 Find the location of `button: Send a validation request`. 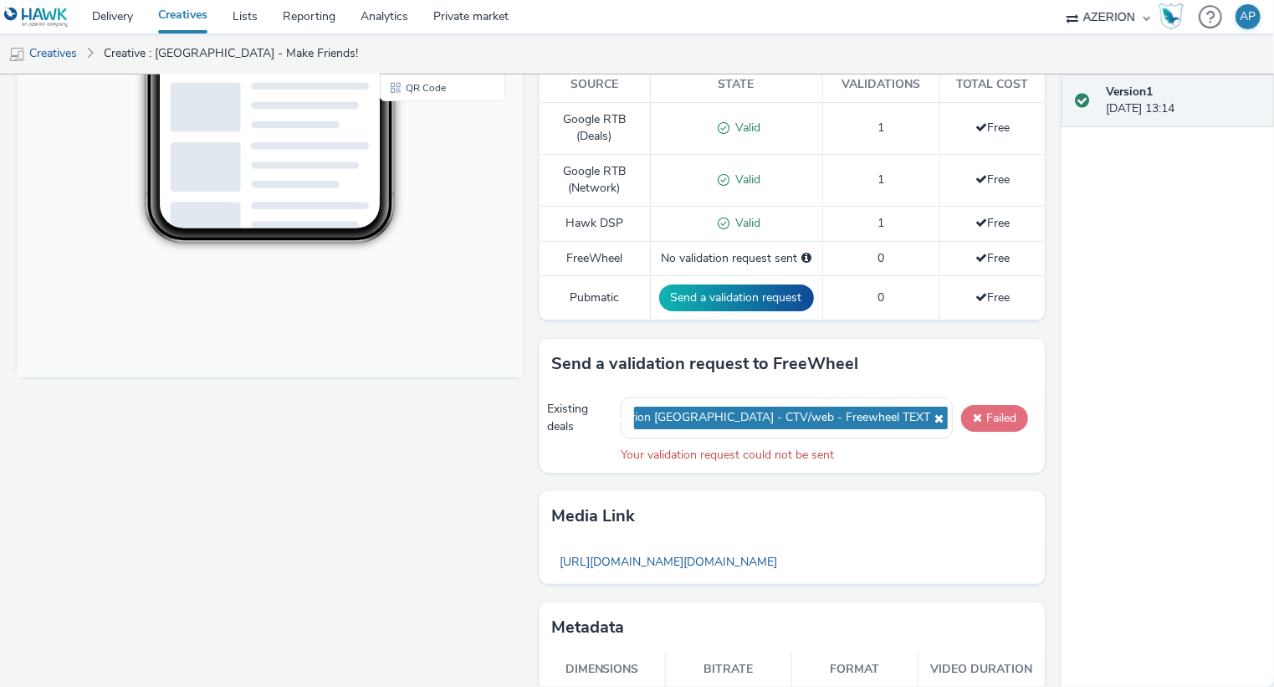

button: Send a validation request is located at coordinates (736, 298).